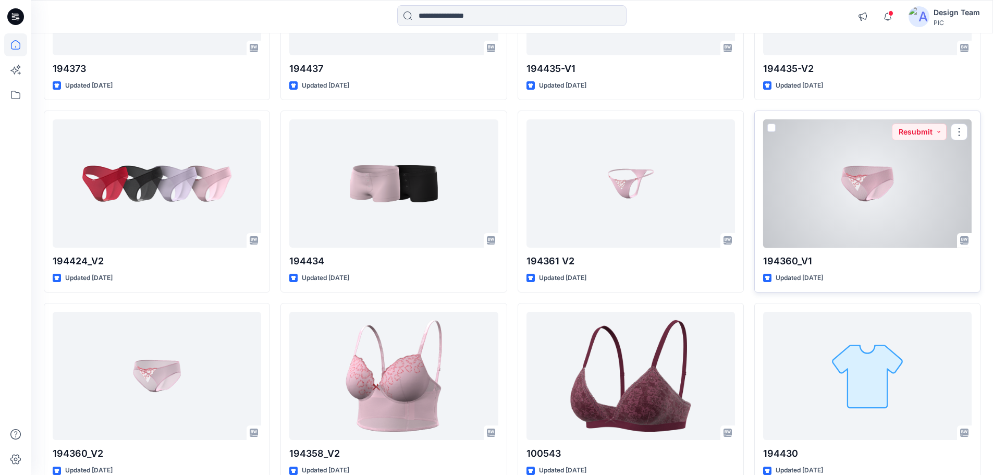 The height and width of the screenshot is (475, 993). I want to click on a: 194360_V2, so click(157, 376).